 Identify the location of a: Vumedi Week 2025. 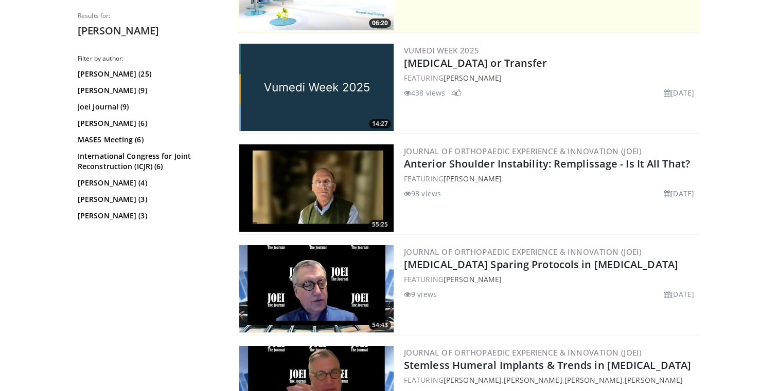
(441, 50).